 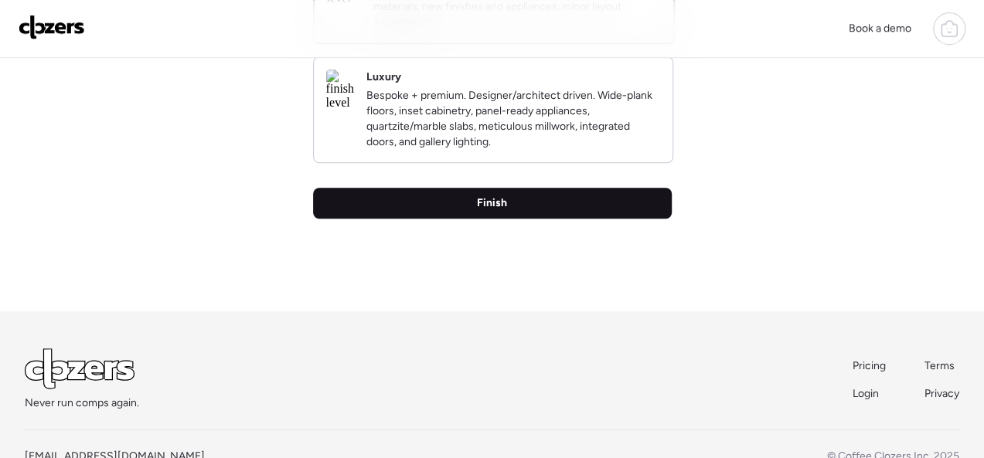 I want to click on p: Bespoke + premium. Designer/architect driven. Wide-plank floors, inset cabinetry, panel-ready app..., so click(x=513, y=119).